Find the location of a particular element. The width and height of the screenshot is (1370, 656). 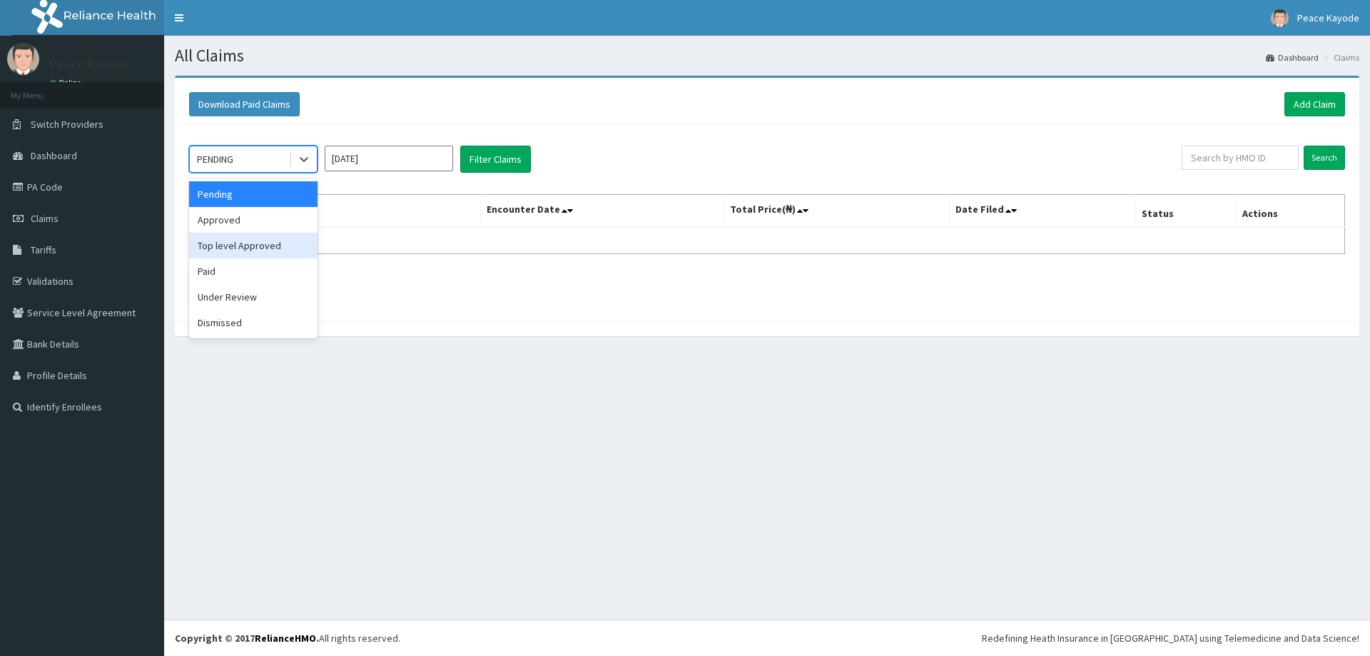

div: Under Review is located at coordinates (253, 297).